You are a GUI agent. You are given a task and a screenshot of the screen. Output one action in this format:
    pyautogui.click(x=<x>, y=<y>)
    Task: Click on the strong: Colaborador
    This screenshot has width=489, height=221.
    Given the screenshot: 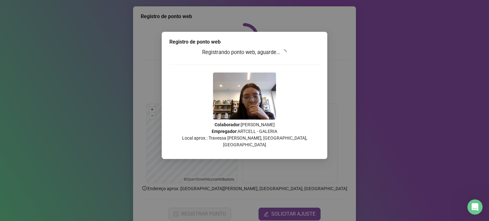 What is the action you would take?
    pyautogui.click(x=227, y=125)
    